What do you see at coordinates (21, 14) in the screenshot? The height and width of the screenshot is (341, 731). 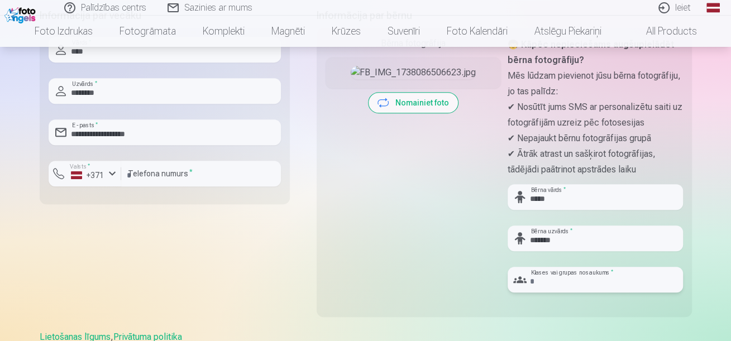 I see `img: /fa1` at bounding box center [21, 14].